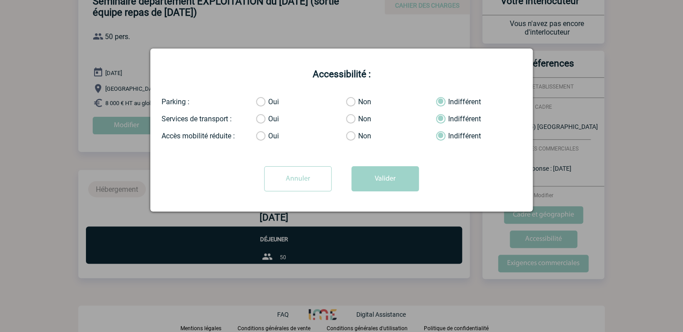 This screenshot has height=332, width=683. Describe the element at coordinates (341, 74) in the screenshot. I see `h2: Accessibilité :` at that location.